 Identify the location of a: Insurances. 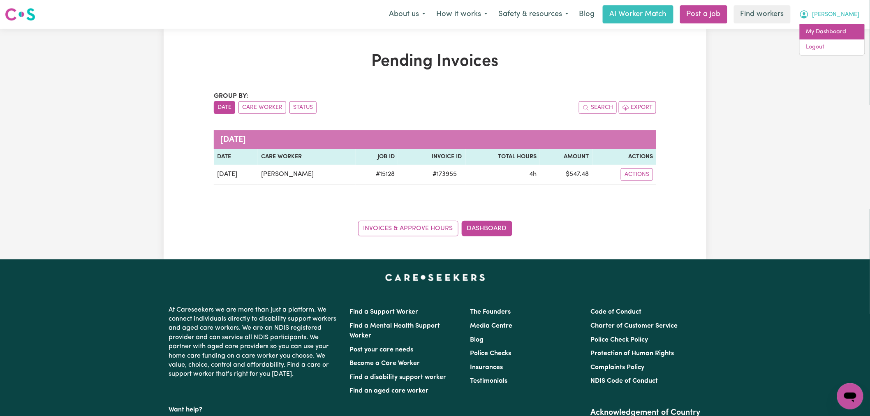
(487, 368).